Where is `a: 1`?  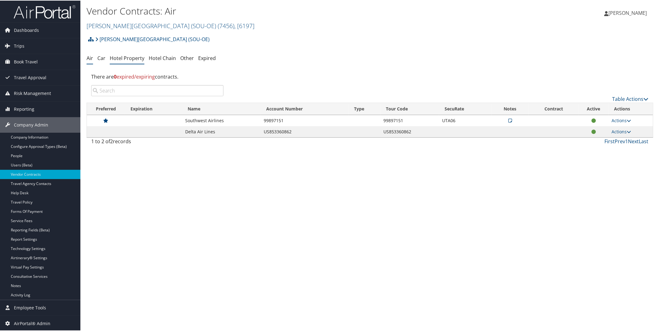 a: 1 is located at coordinates (627, 141).